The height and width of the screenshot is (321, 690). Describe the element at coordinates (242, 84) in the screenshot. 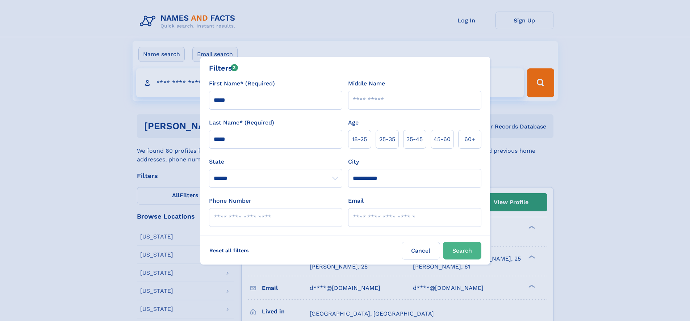

I see `label: First Name* (Required)` at that location.